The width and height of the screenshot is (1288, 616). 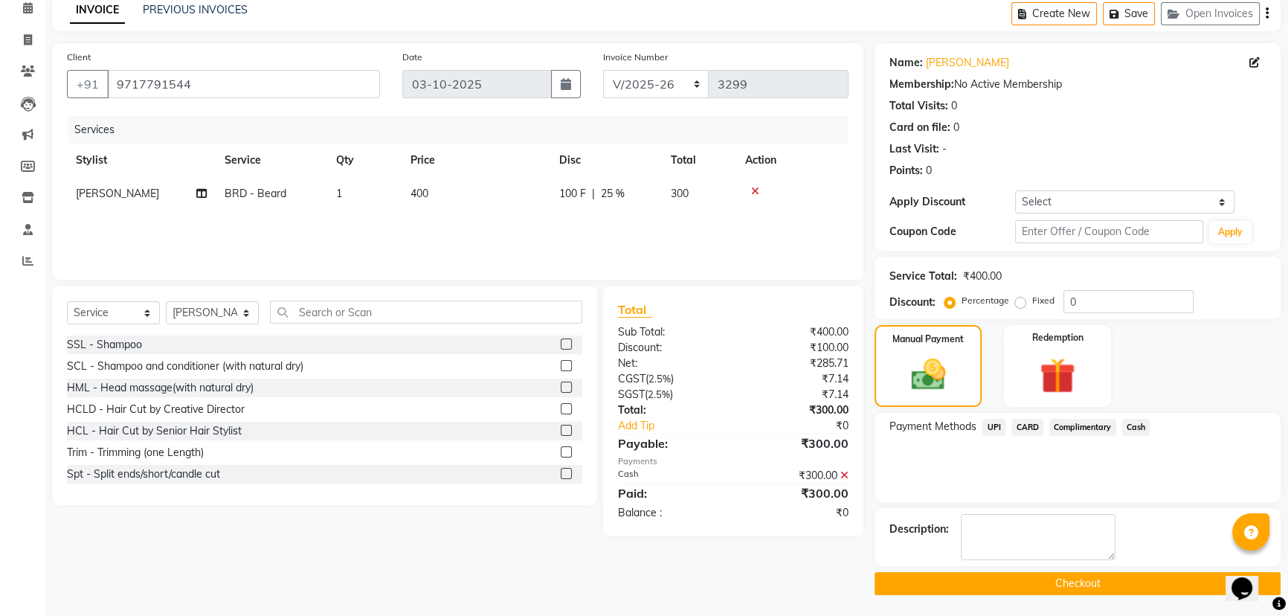 I want to click on th: Service, so click(x=271, y=160).